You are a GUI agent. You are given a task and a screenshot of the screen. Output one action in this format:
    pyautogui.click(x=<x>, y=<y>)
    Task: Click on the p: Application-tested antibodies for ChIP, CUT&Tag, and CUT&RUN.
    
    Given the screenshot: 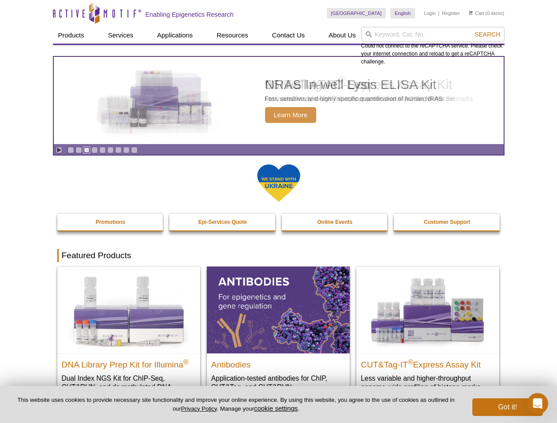 What is the action you would take?
    pyautogui.click(x=278, y=383)
    